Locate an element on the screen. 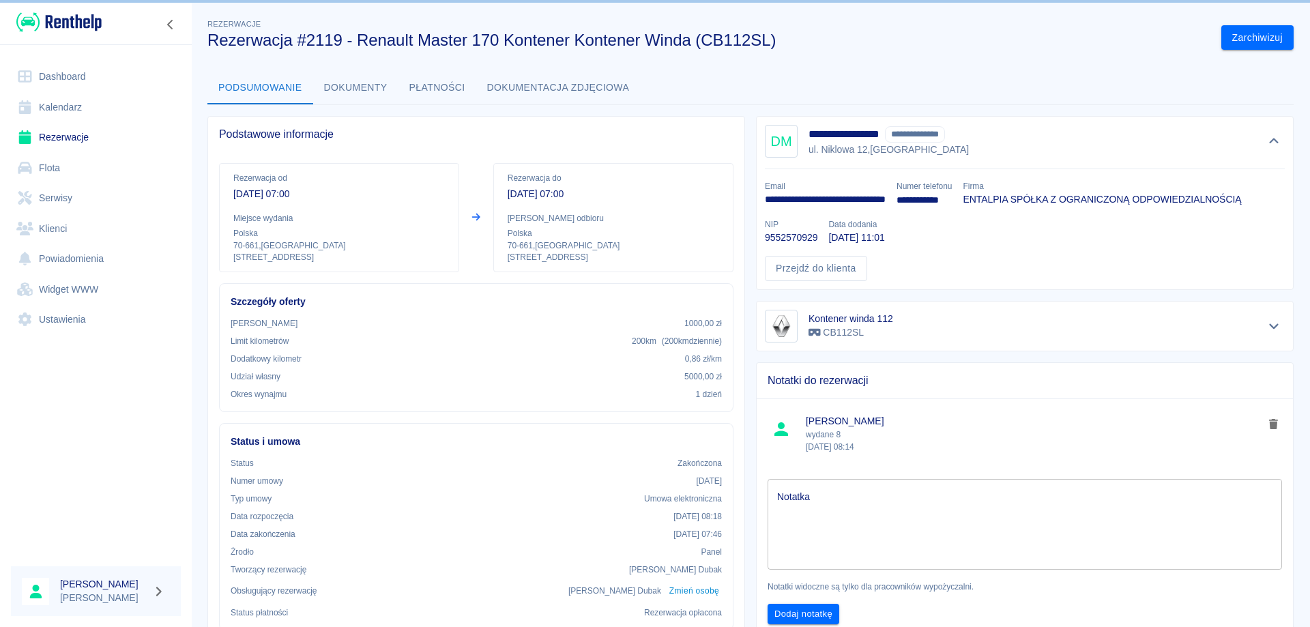 Image resolution: width=1310 pixels, height=627 pixels. p: Dodatkowy kilometr is located at coordinates (266, 359).